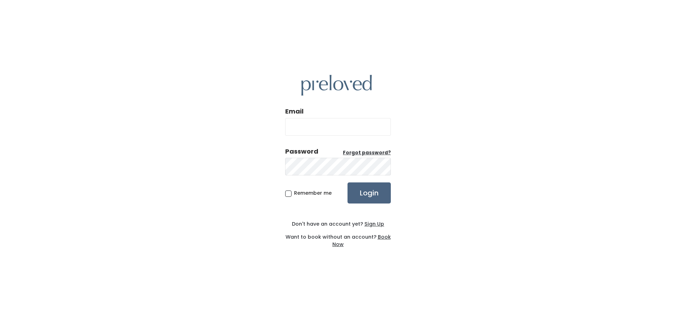 This screenshot has height=323, width=676. Describe the element at coordinates (367, 153) in the screenshot. I see `u: Forgot password?` at that location.